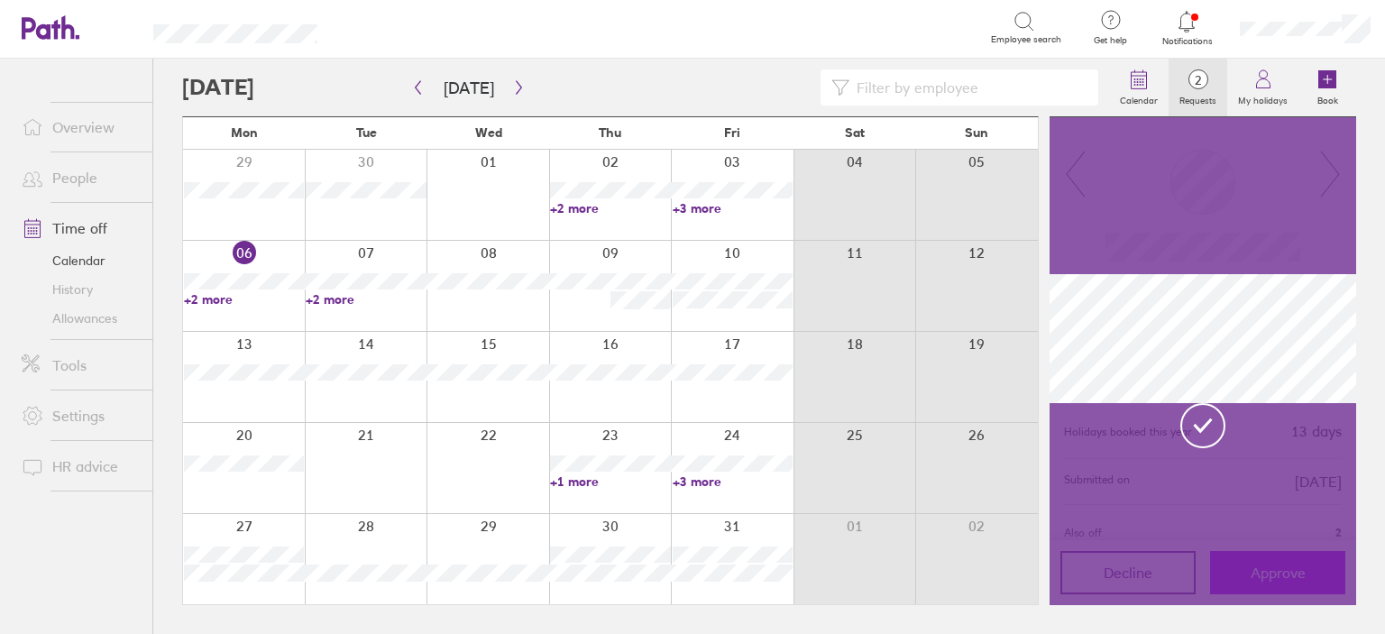 This screenshot has width=1385, height=634. What do you see at coordinates (1110, 41) in the screenshot?
I see `span: Get help` at bounding box center [1110, 41].